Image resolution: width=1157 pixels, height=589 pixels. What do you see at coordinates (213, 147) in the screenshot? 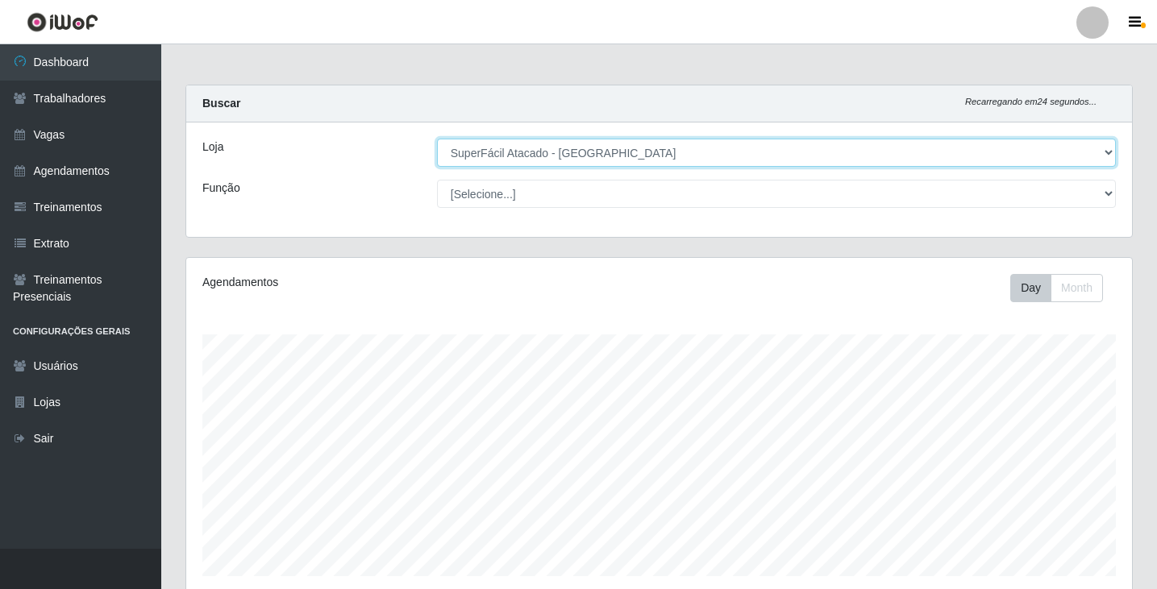
I see `label: Loja` at bounding box center [213, 147].